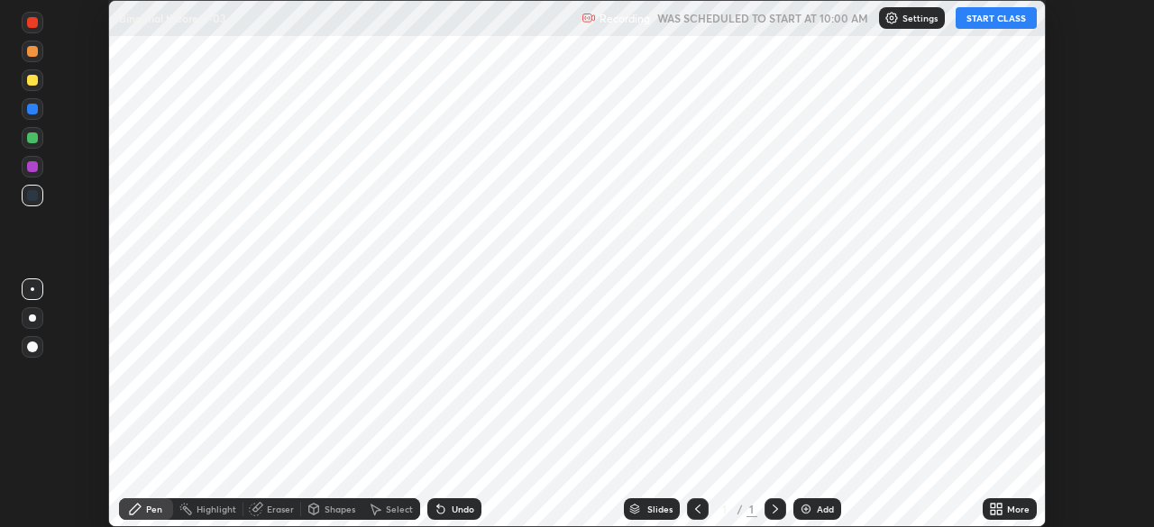 The image size is (1154, 527). What do you see at coordinates (589, 18) in the screenshot?
I see `img: recording.375f2c34.svg` at bounding box center [589, 18].